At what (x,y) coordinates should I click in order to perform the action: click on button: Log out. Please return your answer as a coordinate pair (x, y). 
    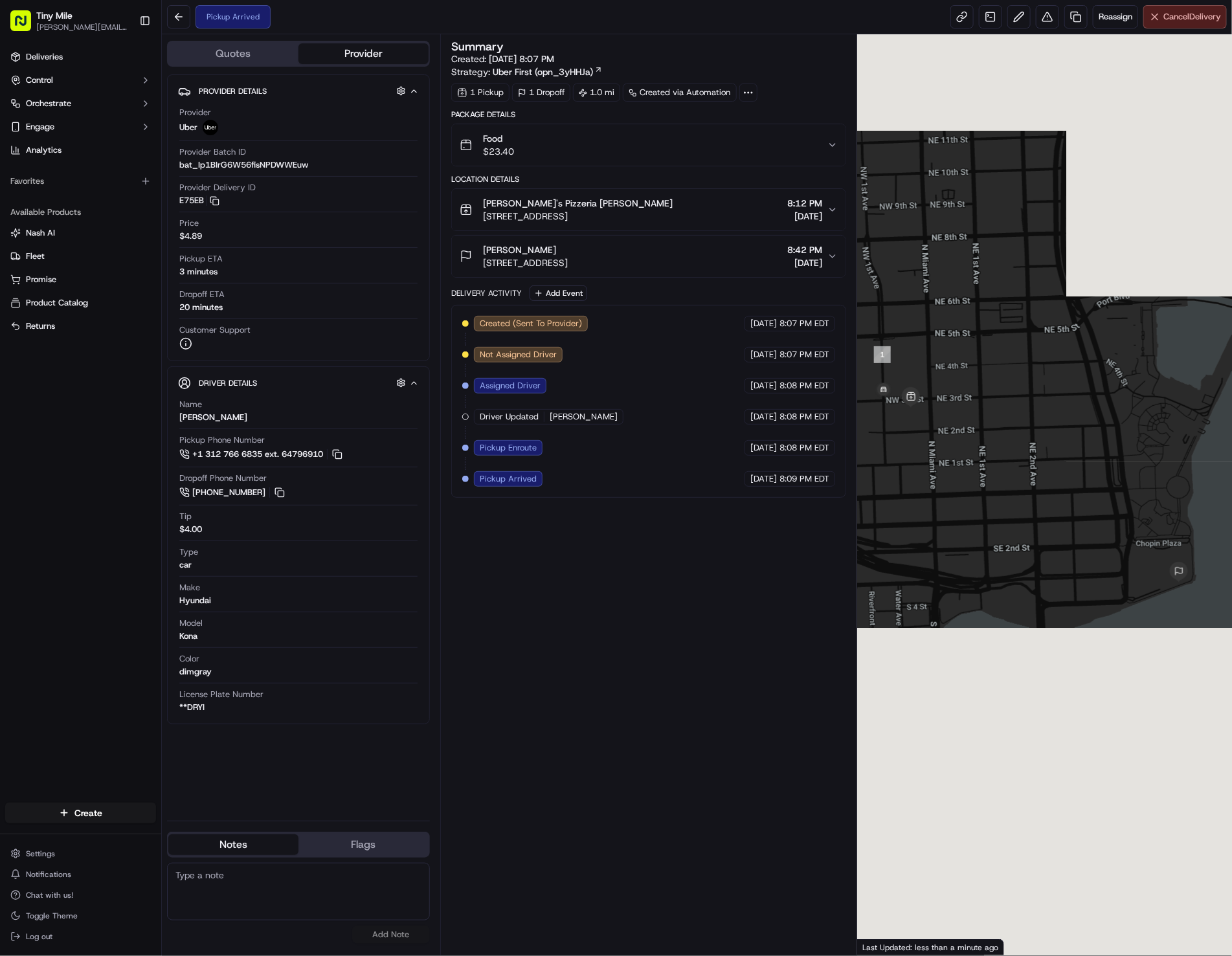
    Looking at the image, I should click on (80, 936).